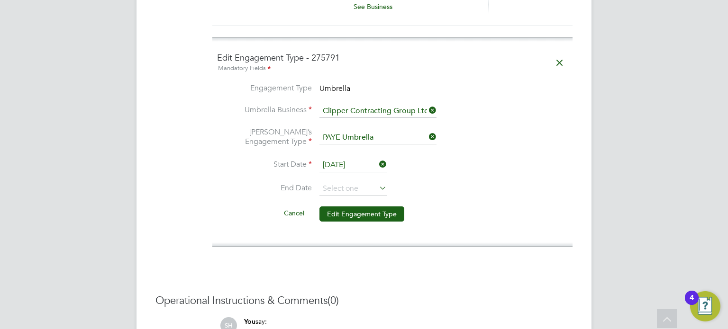 The height and width of the screenshot is (329, 728). Describe the element at coordinates (264, 110) in the screenshot. I see `label: Umbrella Business` at that location.